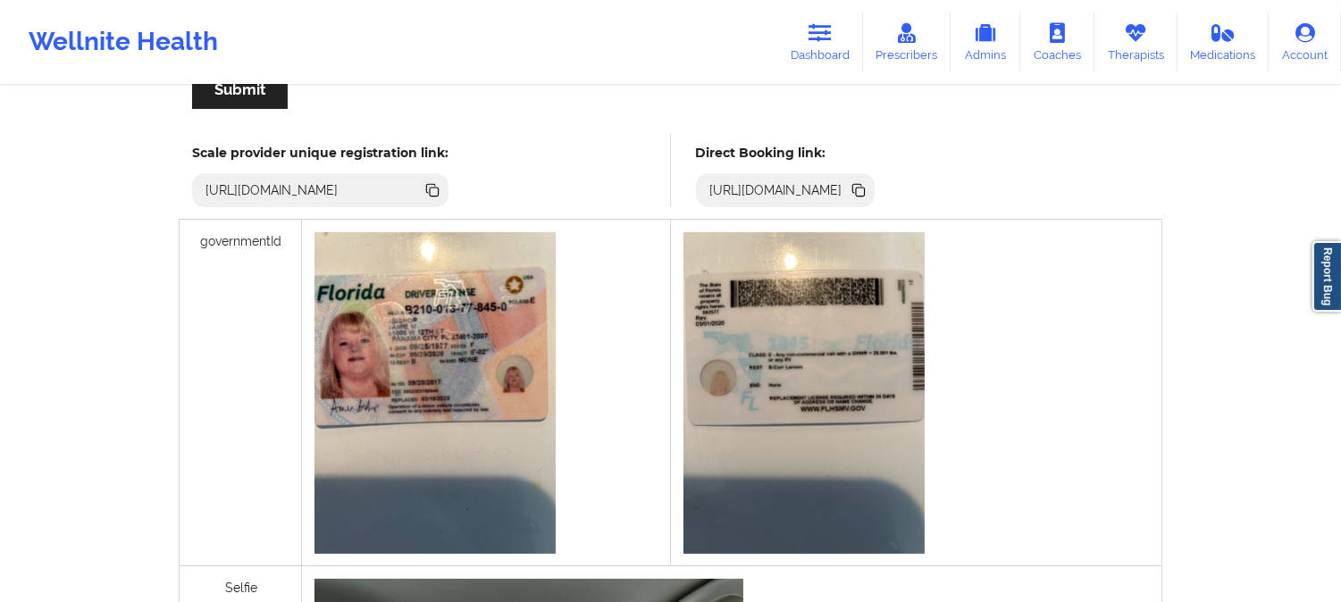  I want to click on a: Coaches, so click(1057, 42).